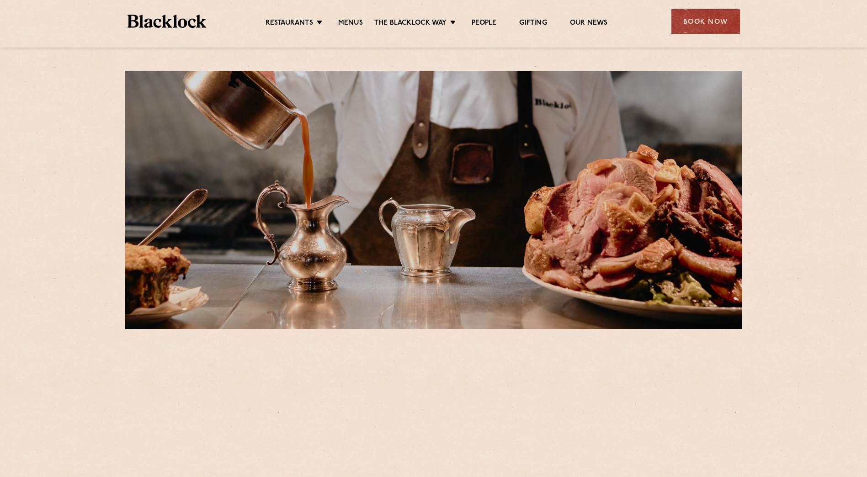  Describe the element at coordinates (351, 24) in the screenshot. I see `a: Menus` at that location.